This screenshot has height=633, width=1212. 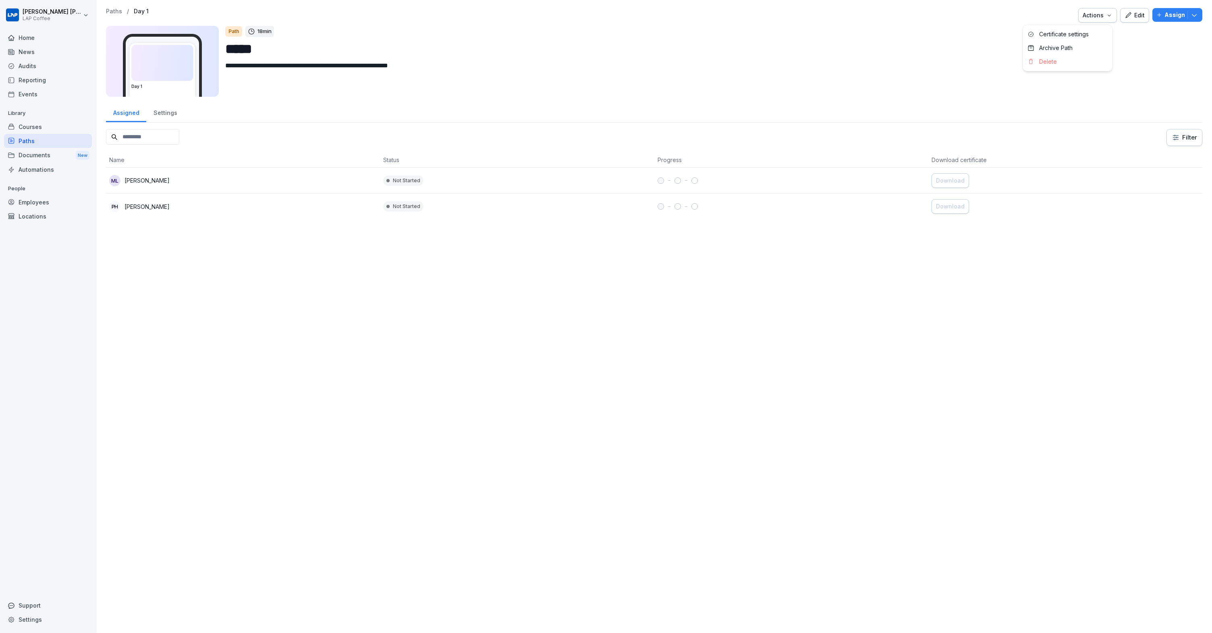 What do you see at coordinates (1048, 62) in the screenshot?
I see `p: Delete` at bounding box center [1048, 62].